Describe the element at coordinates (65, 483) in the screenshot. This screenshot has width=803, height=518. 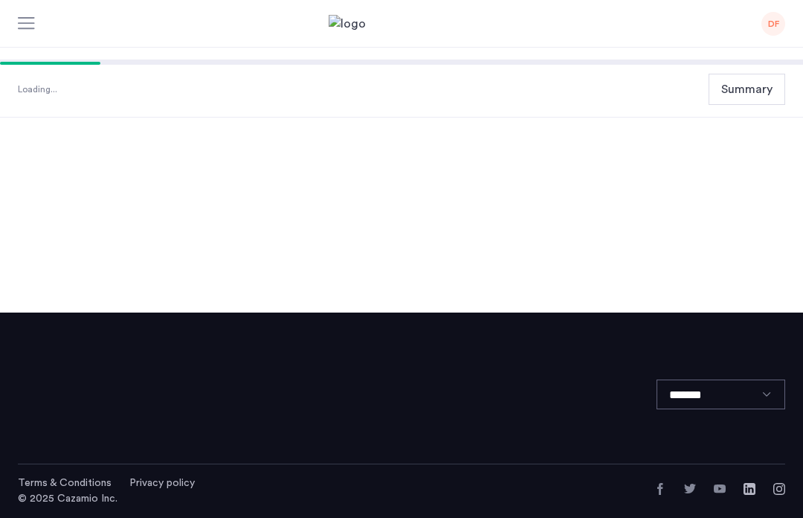
I see `a: Terms and conditions` at that location.